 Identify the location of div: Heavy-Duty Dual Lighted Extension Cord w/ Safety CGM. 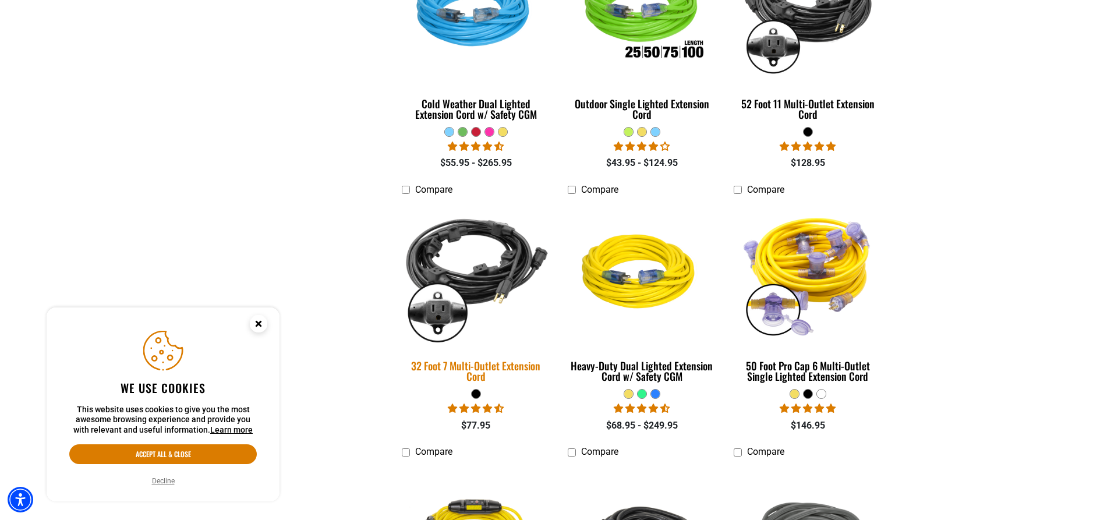
(642, 371).